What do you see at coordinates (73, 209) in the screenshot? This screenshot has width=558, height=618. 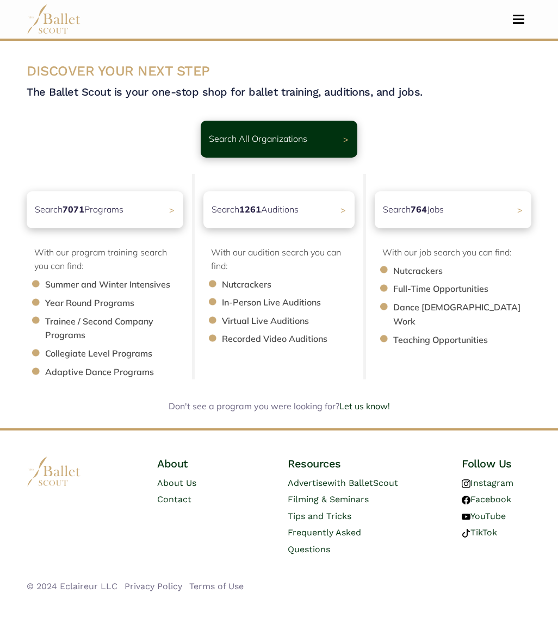 I see `b: 7071` at bounding box center [73, 209].